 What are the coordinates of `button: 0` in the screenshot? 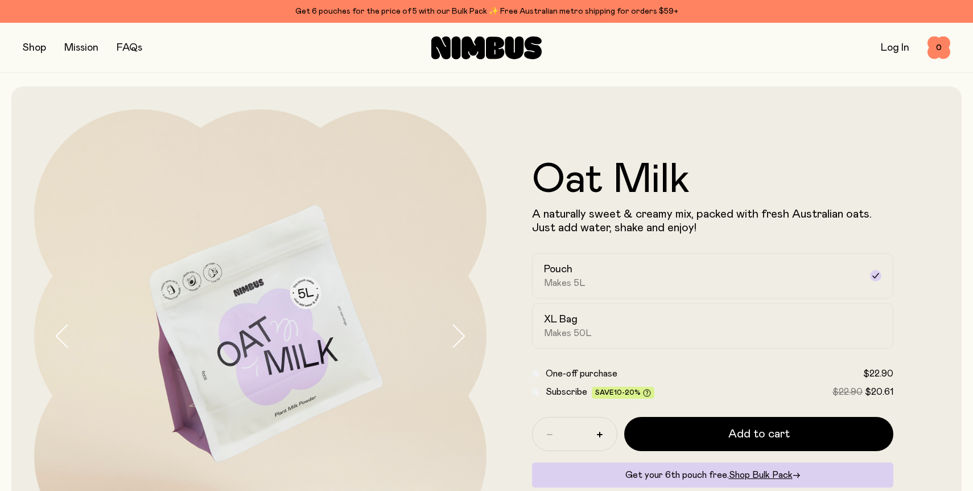 It's located at (939, 48).